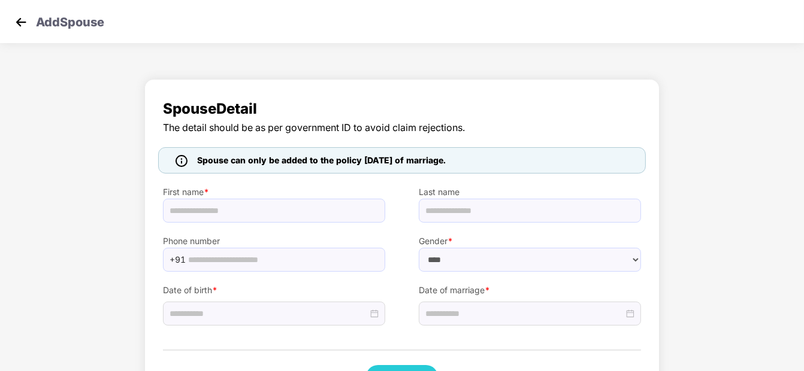  Describe the element at coordinates (21, 22) in the screenshot. I see `img: svg+xml;base64,PHN2ZyB4bWxucz0iaHR0cDovL3d3dy53My5vcmcvMjAwMC9zdmciIHdpZHRoPSIzMCIgaGVpZ2h0PSIzMC...` at that location.